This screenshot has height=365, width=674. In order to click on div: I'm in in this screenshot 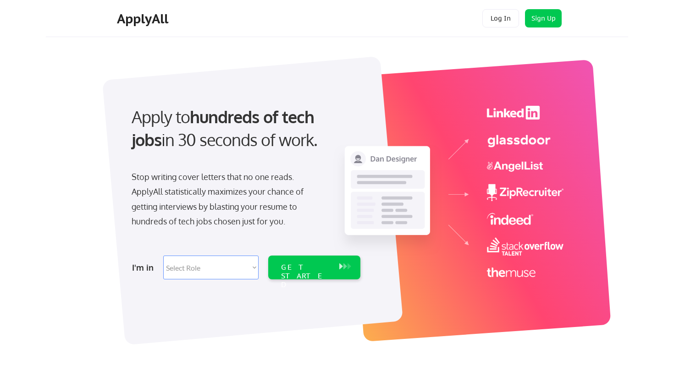, I will do `click(145, 268)`.